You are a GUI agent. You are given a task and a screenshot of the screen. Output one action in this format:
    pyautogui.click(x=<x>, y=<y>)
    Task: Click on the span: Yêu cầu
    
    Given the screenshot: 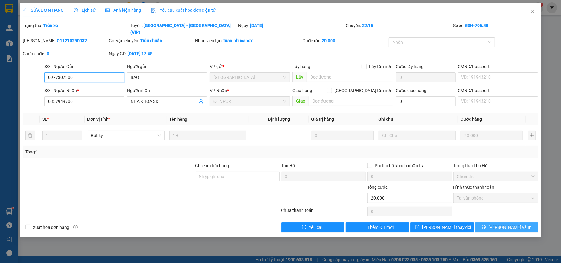 What is the action you would take?
    pyautogui.click(x=316, y=227)
    